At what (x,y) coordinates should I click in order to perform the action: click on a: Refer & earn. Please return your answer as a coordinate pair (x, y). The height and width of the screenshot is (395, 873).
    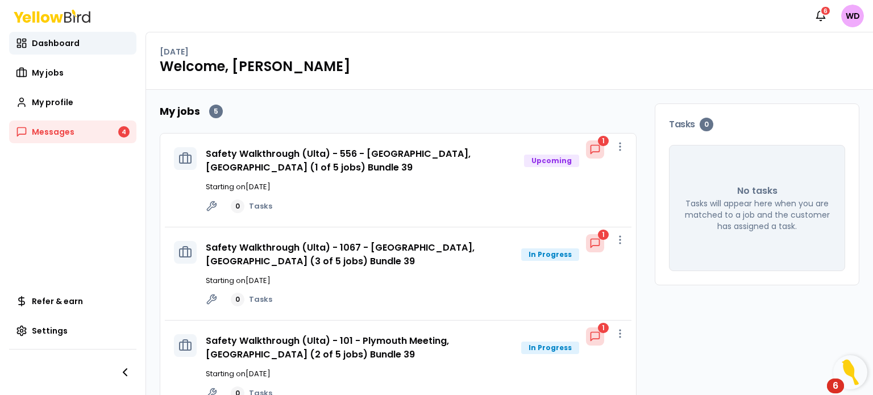
    Looking at the image, I should click on (73, 301).